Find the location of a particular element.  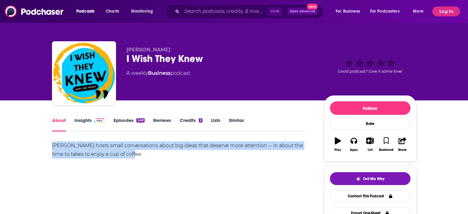

span: Tell Me Why is located at coordinates (373, 179).